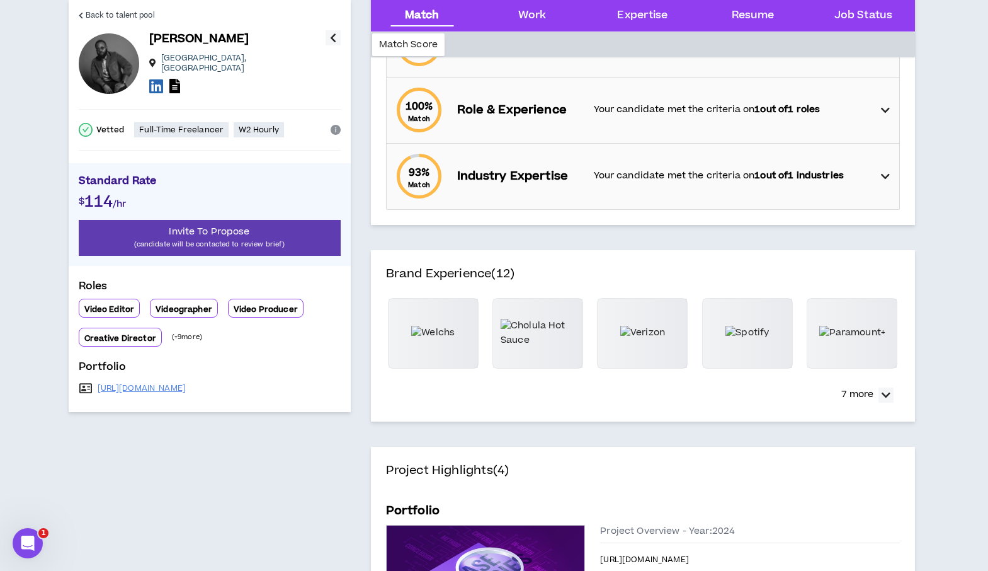 The image size is (988, 571). I want to click on p: Industry Expertise, so click(519, 176).